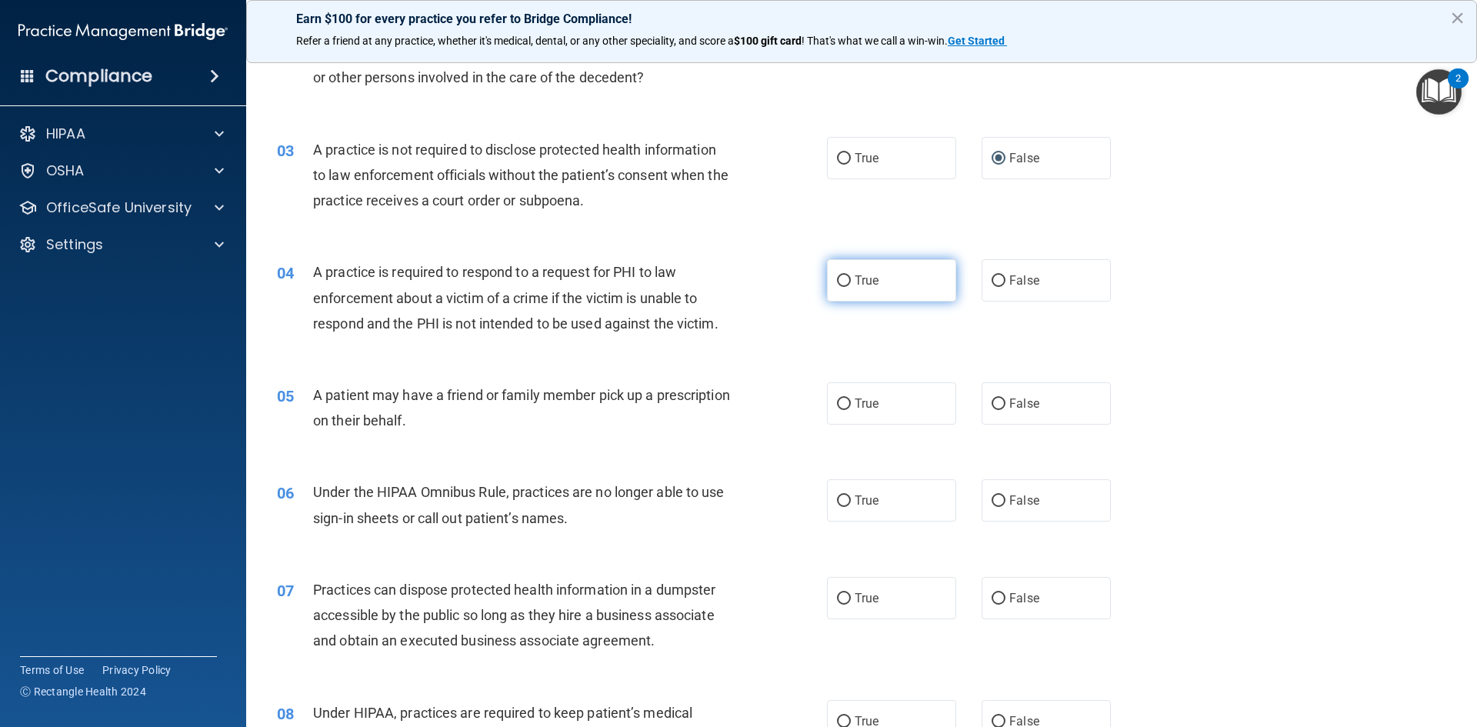 The image size is (1477, 727). I want to click on p: HIPAA, so click(65, 134).